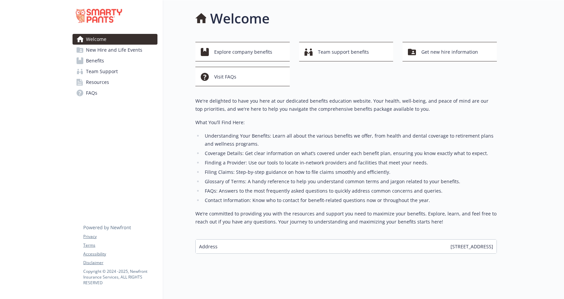 This screenshot has height=299, width=564. Describe the element at coordinates (115, 82) in the screenshot. I see `a: Resources` at that location.